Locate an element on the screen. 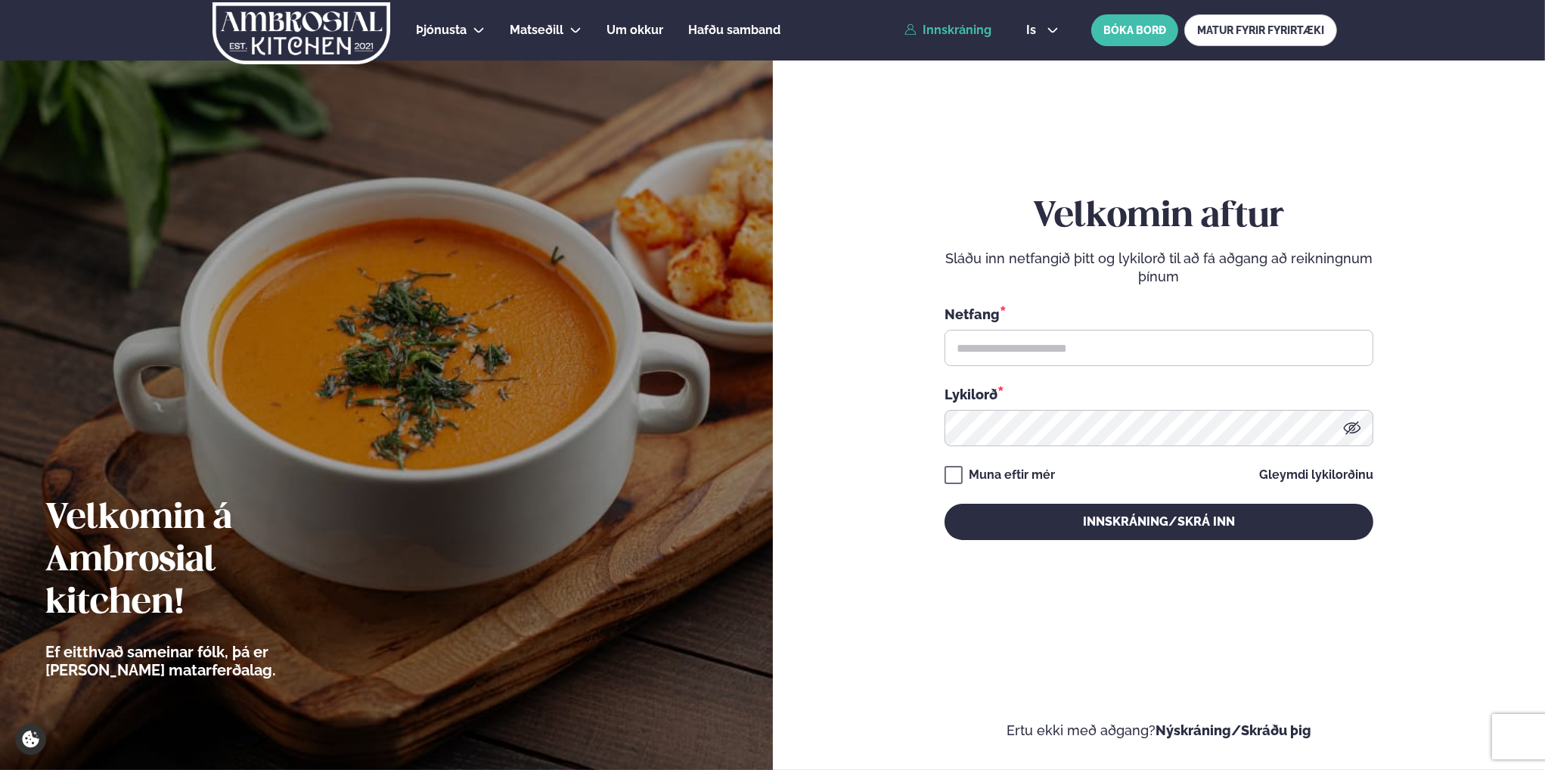  a: Cookie settings is located at coordinates (30, 739).